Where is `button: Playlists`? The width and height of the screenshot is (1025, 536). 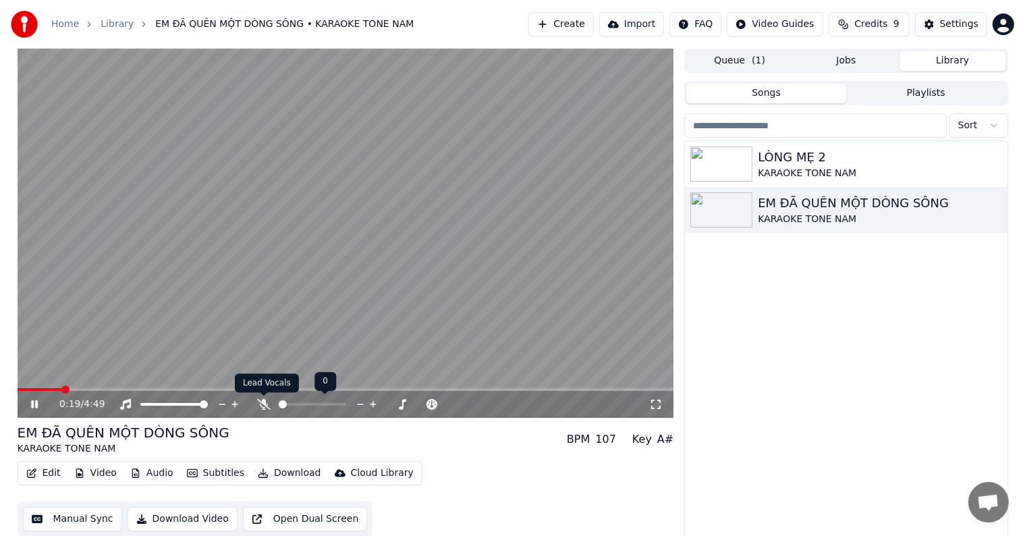
button: Playlists is located at coordinates (926, 93).